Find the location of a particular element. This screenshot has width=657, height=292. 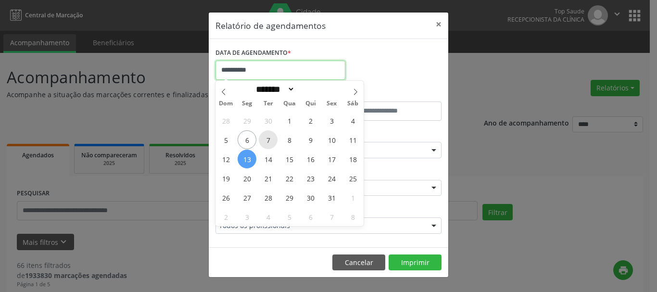

span: Novembro 6, 2025 is located at coordinates (310, 216).